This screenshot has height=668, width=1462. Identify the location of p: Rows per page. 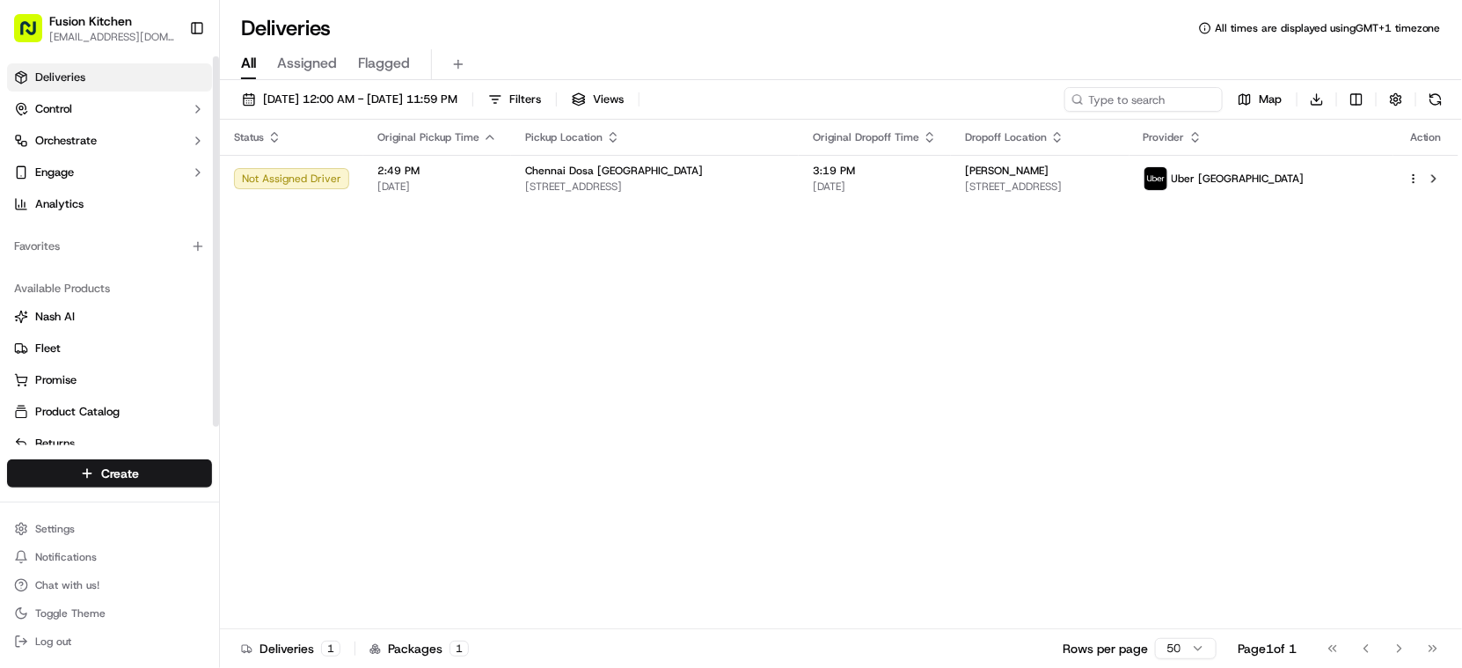
(1105, 648).